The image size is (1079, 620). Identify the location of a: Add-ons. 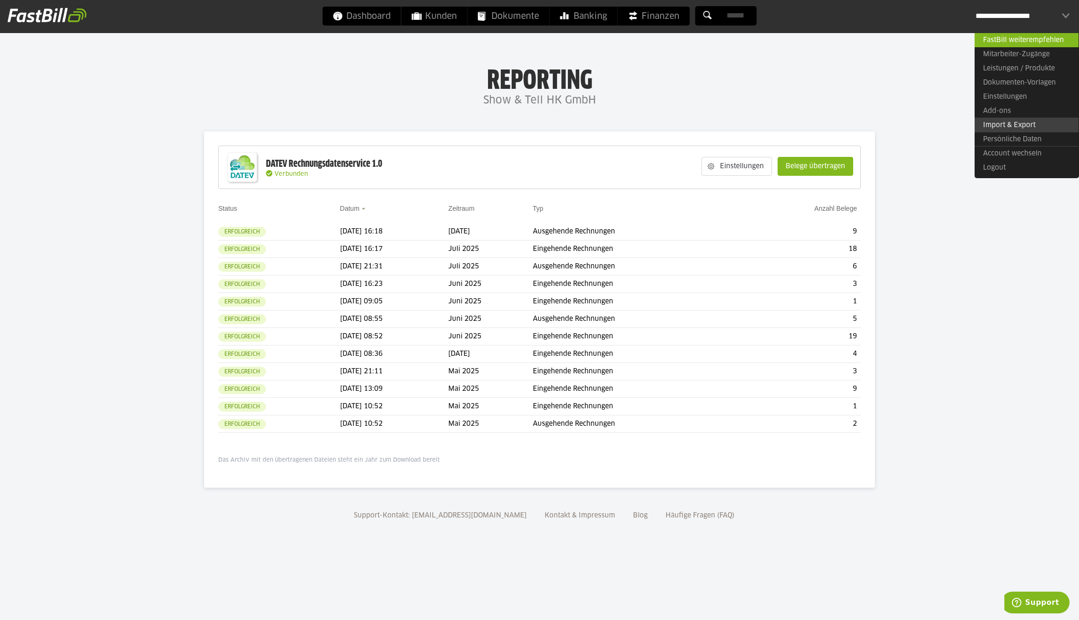
(1026, 111).